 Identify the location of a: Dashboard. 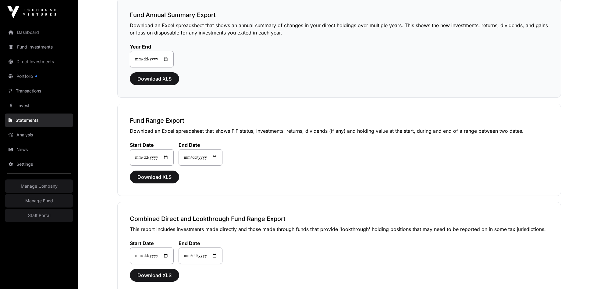
(39, 32).